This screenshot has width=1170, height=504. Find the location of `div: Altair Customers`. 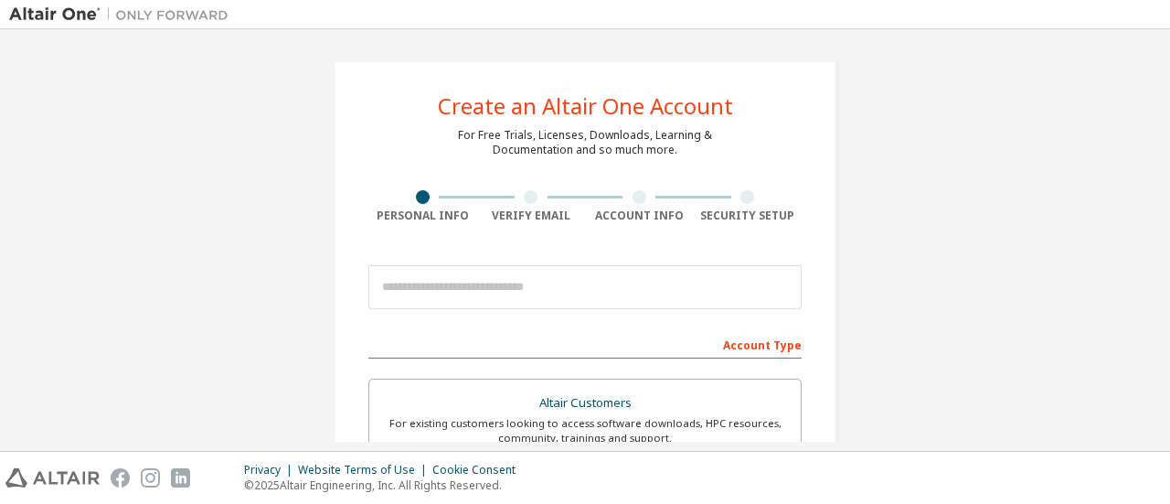

div: Altair Customers is located at coordinates (585, 403).